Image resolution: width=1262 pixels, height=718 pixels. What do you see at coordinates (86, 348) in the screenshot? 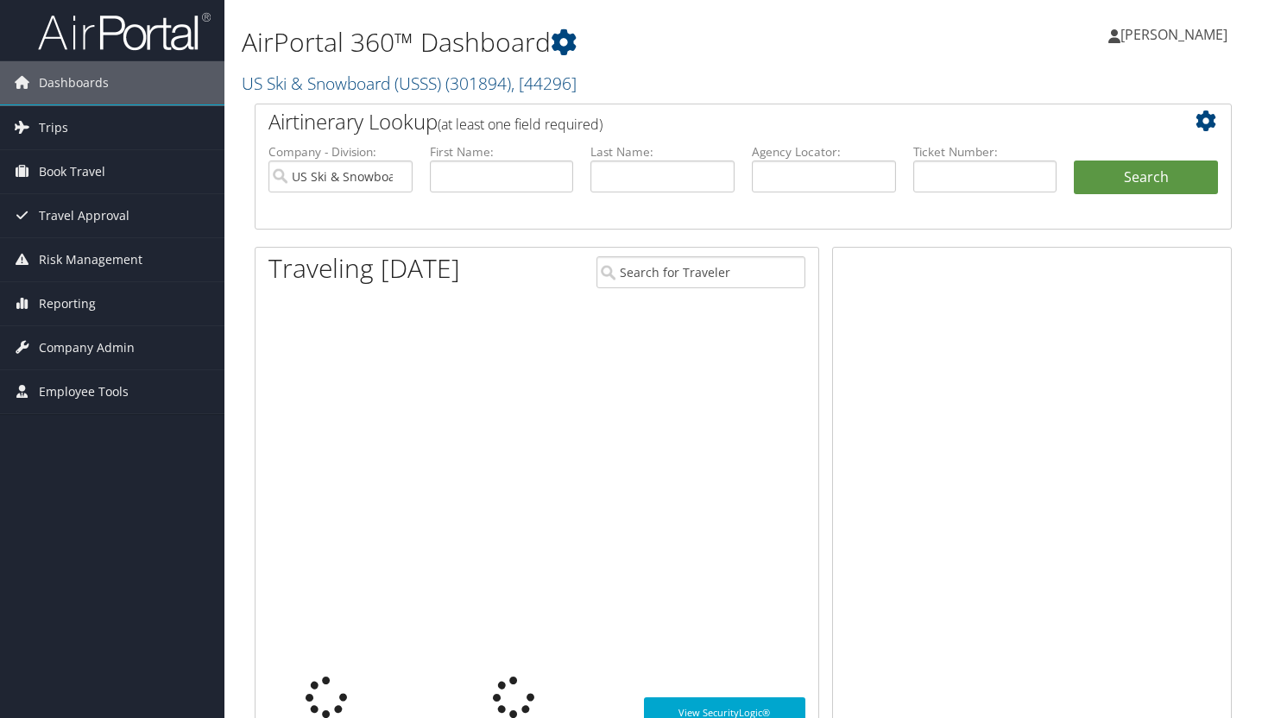
I see `span: Company Admin` at bounding box center [86, 348].